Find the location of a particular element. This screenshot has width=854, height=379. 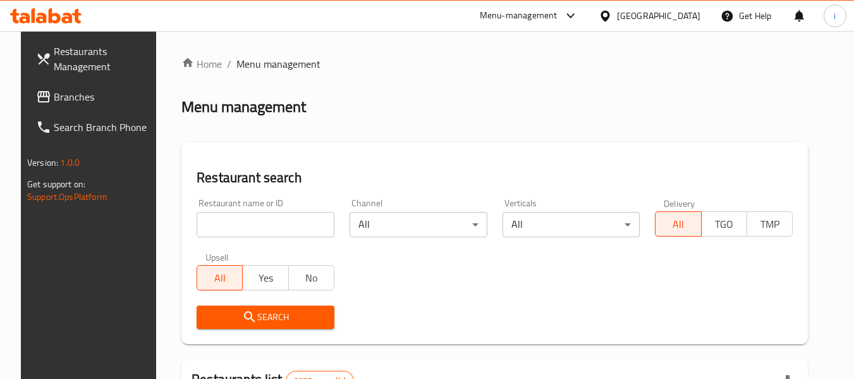

a: Branches is located at coordinates (95, 97).